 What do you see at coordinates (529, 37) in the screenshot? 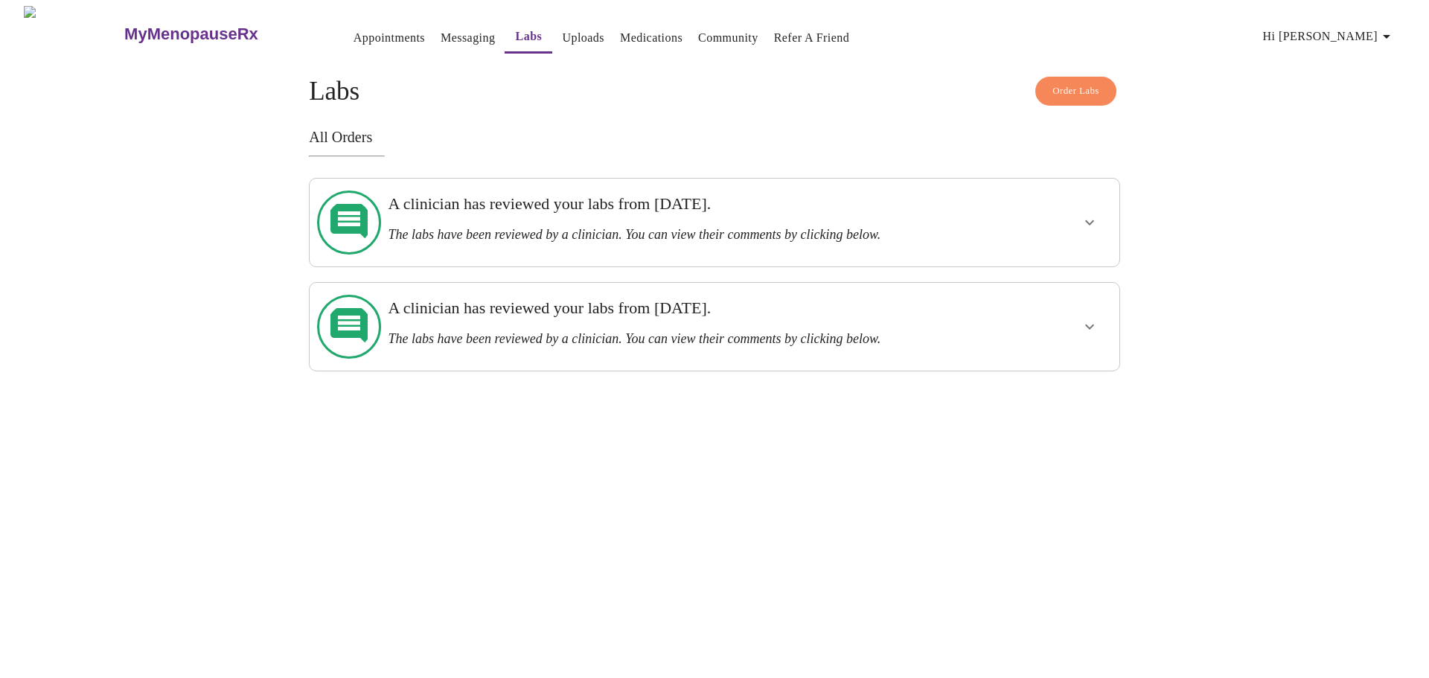
I see `button: Labs` at bounding box center [529, 37].